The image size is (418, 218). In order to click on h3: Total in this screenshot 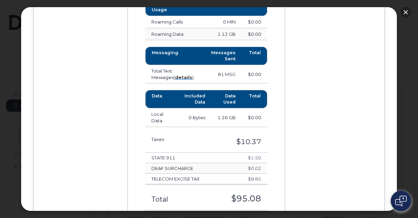, I will do `click(170, 199)`.